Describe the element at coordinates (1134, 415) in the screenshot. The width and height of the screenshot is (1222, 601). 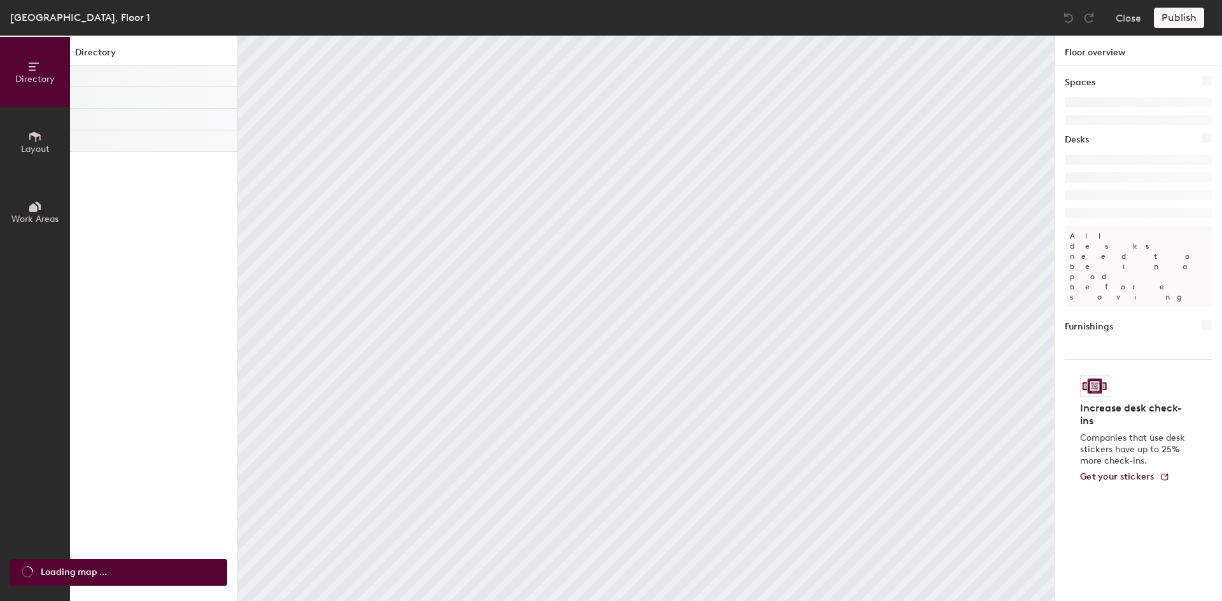
I see `h4: Increase desk check-ins` at that location.